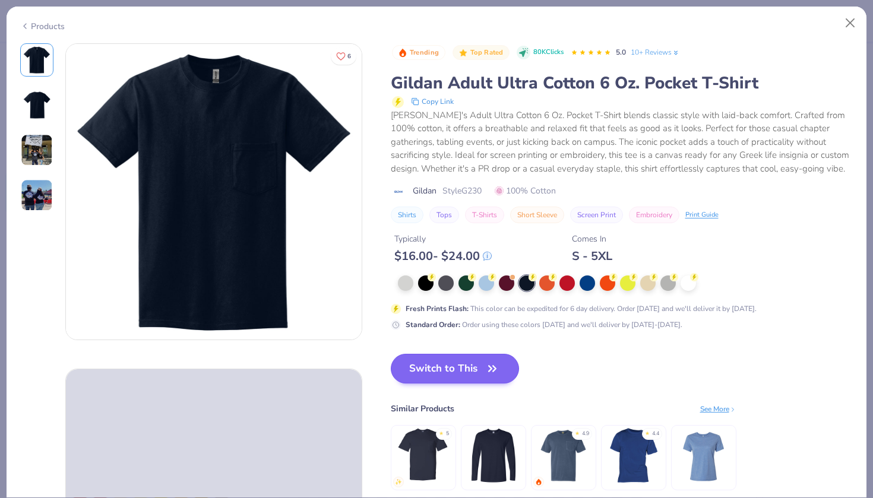  I want to click on span: 5.0, so click(621, 52).